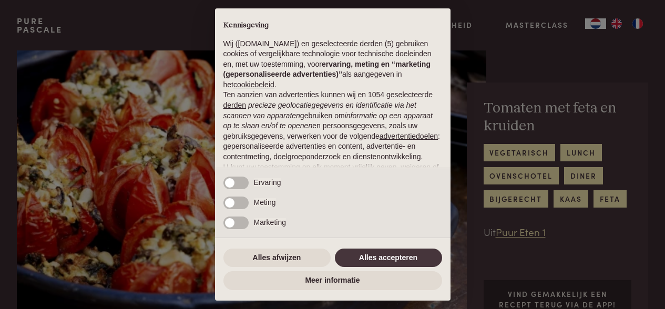  I want to click on em: informatie op een apparaat op te slaan en/of te openen, so click(328, 121).